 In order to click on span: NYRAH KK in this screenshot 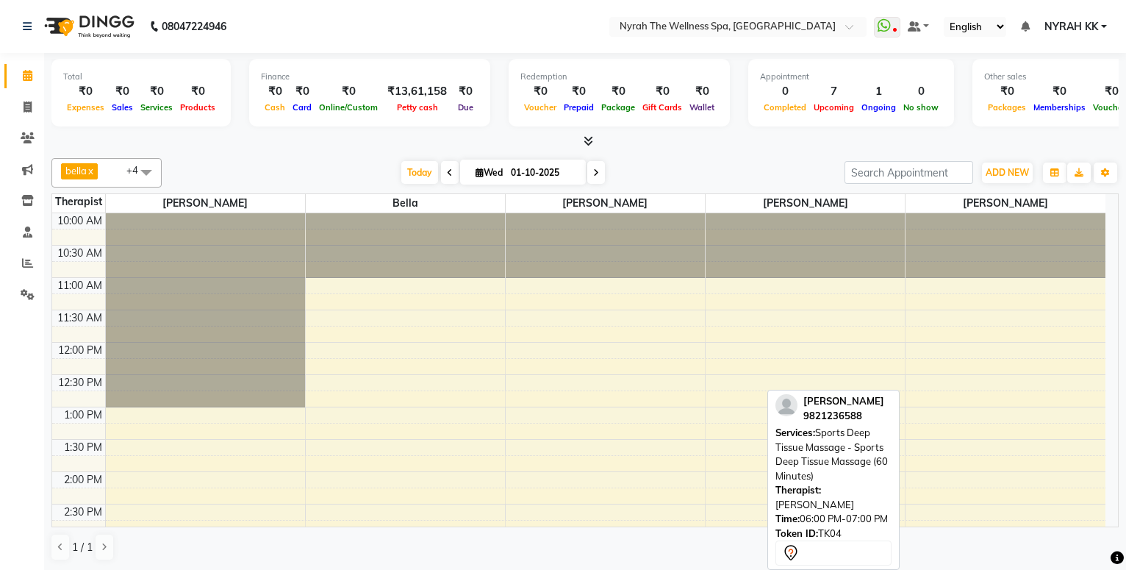, I will do `click(1071, 26)`.